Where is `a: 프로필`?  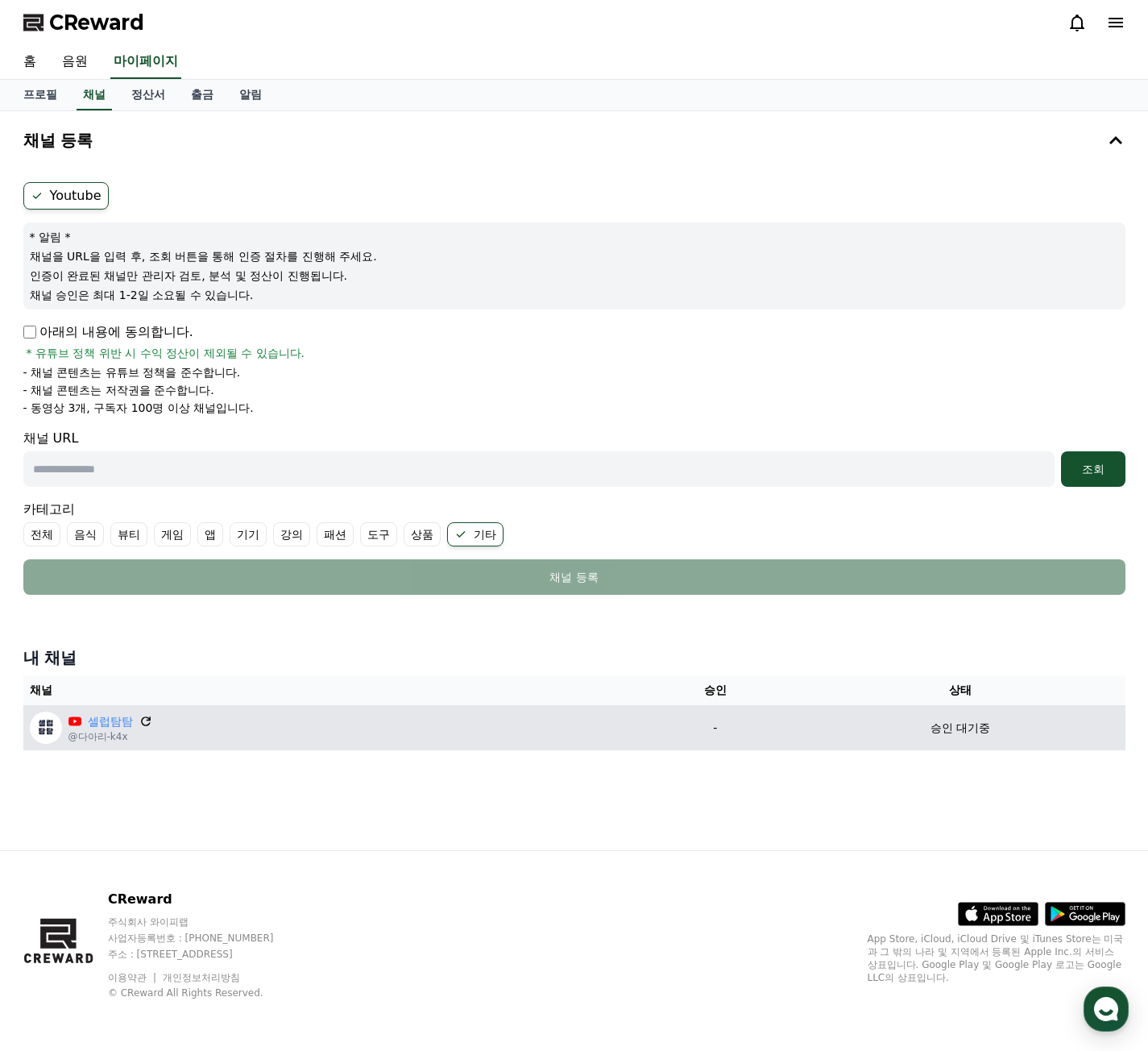 a: 프로필 is located at coordinates (40, 95).